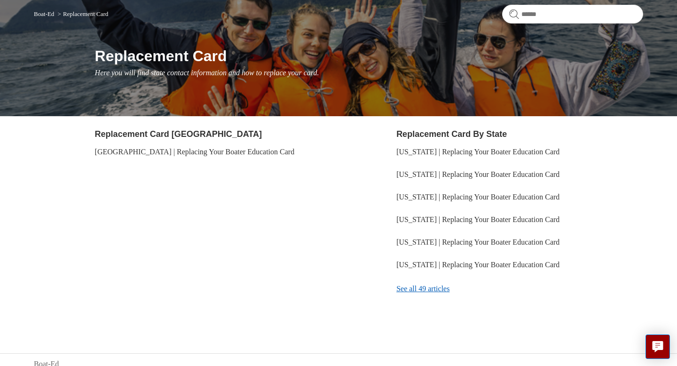  I want to click on div: Live chat, so click(658, 346).